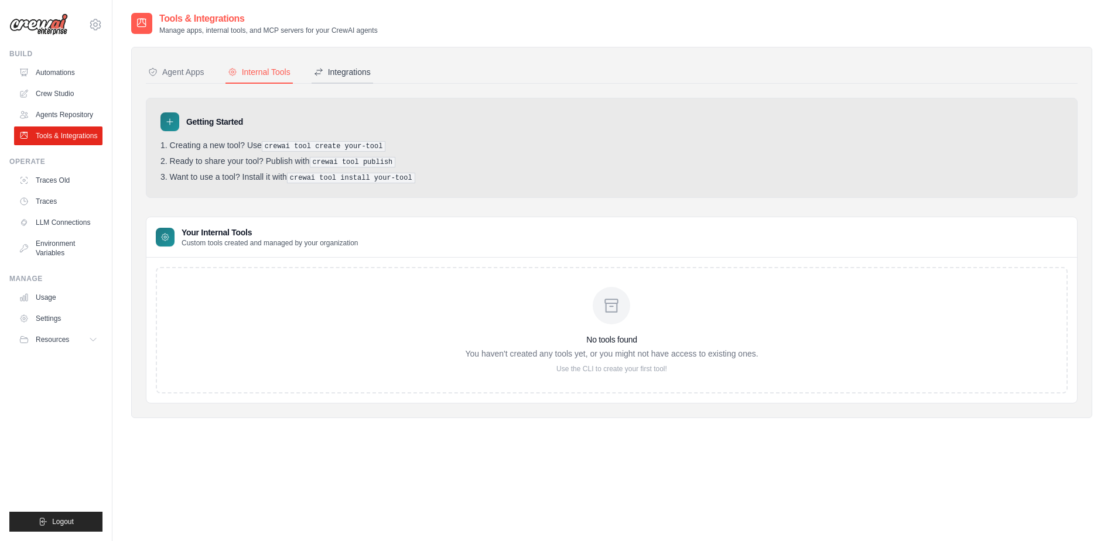 This screenshot has height=541, width=1111. What do you see at coordinates (176, 73) in the screenshot?
I see `button: Agent Apps` at bounding box center [176, 73].